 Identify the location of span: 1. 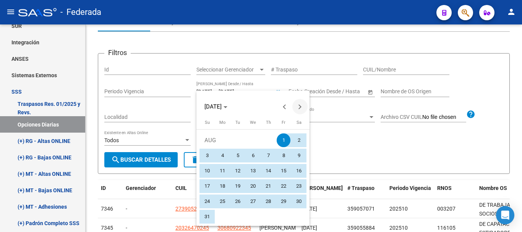
(283, 140).